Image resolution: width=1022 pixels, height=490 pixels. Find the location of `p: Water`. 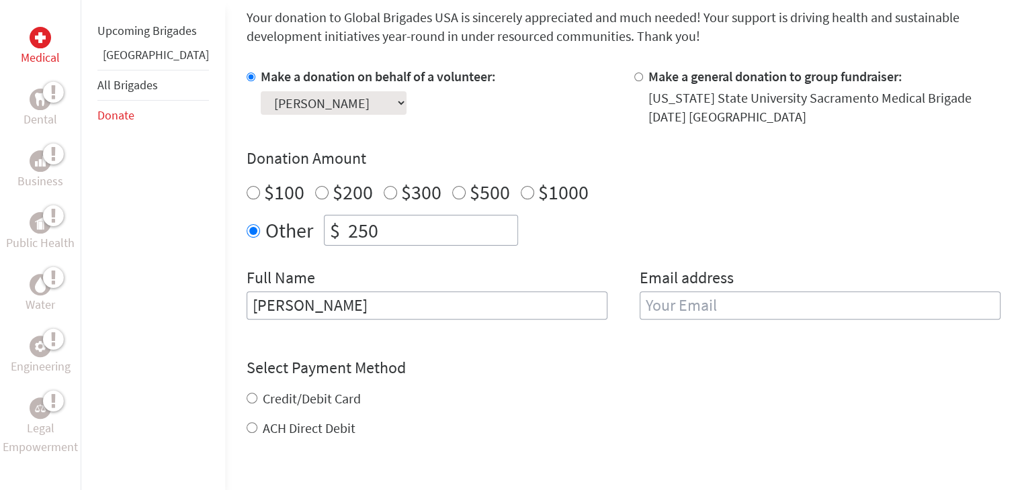

p: Water is located at coordinates (40, 305).